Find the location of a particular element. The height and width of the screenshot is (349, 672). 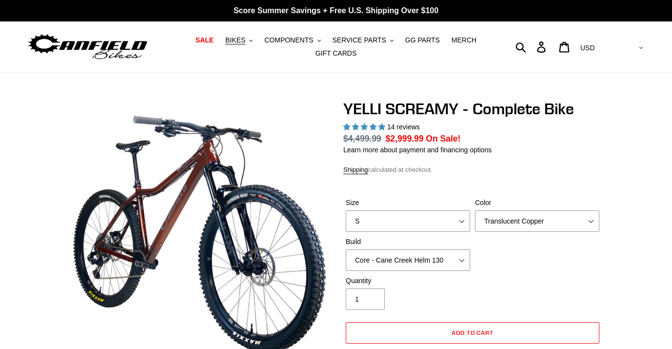

label: Build is located at coordinates (408, 241).